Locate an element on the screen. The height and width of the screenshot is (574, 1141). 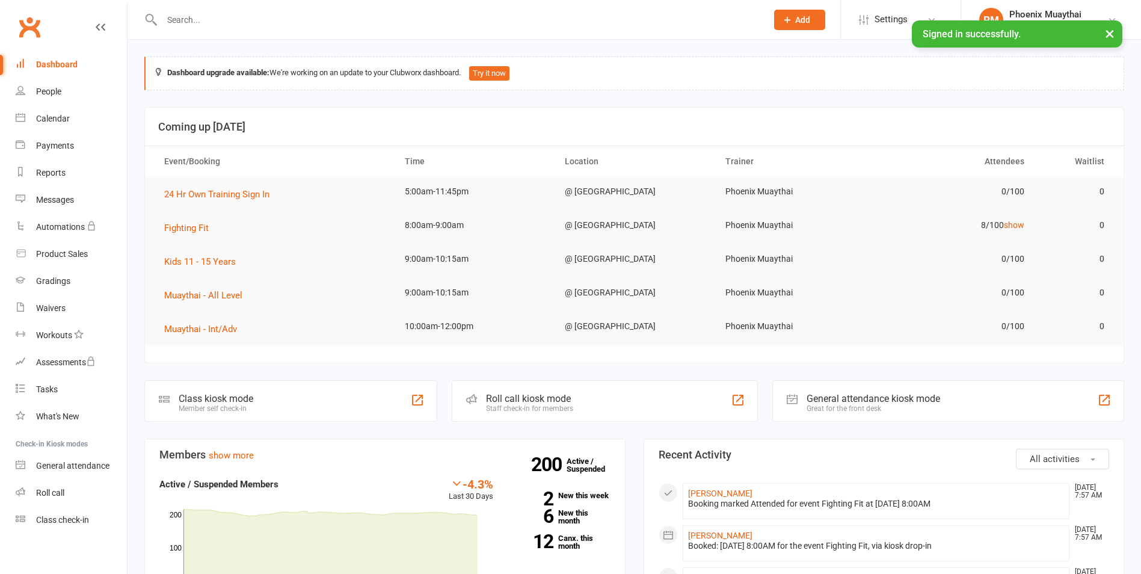
button: Kids 11 - 15 Years is located at coordinates (204, 262).